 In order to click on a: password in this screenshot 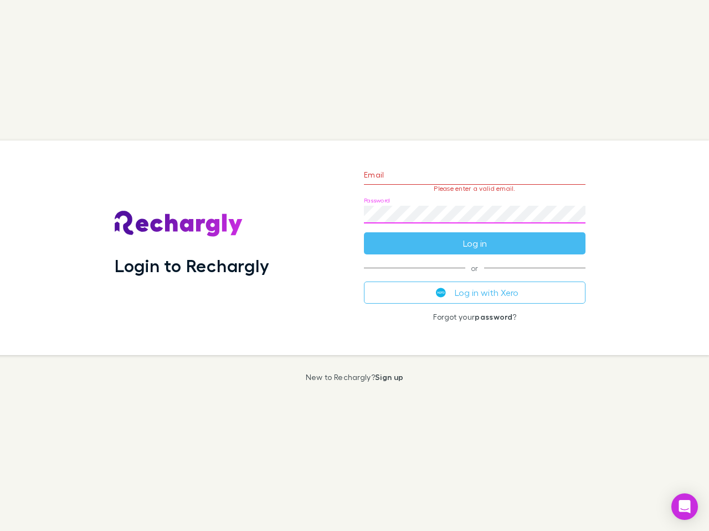, I will do `click(493, 317)`.